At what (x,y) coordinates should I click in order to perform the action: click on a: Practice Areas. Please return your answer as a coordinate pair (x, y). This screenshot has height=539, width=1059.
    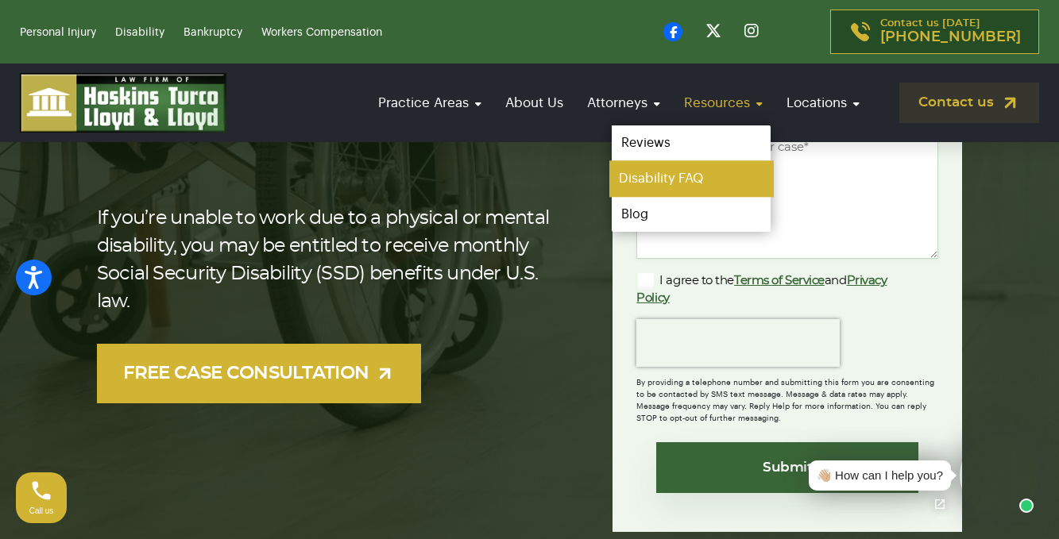
    Looking at the image, I should click on (430, 102).